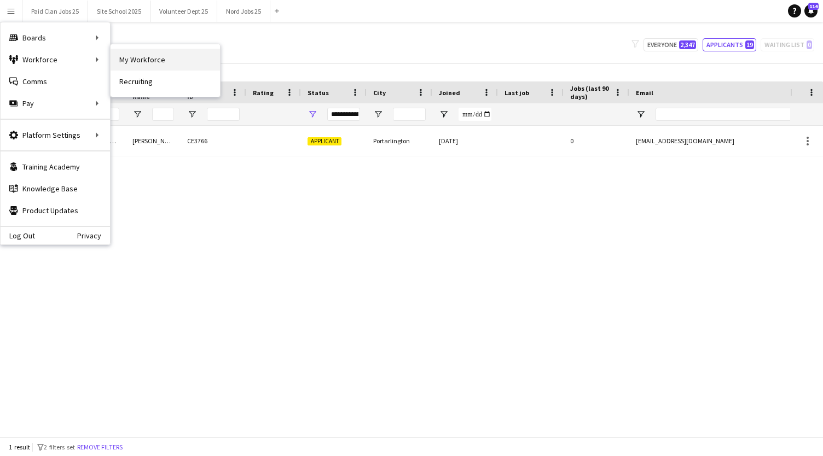 The width and height of the screenshot is (823, 456). Describe the element at coordinates (687, 45) in the screenshot. I see `span: 2,347` at that location.